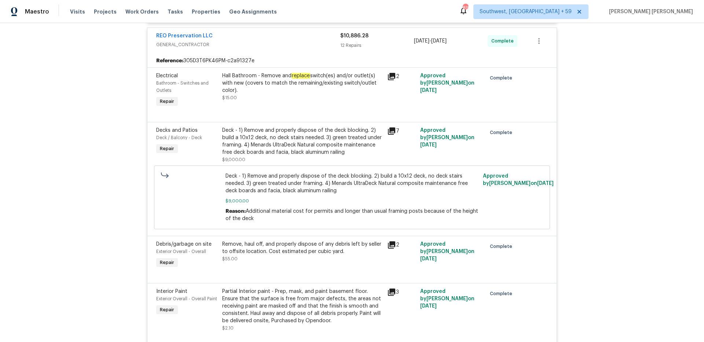 The height and width of the screenshot is (342, 704). I want to click on span: Reason:, so click(235, 212).